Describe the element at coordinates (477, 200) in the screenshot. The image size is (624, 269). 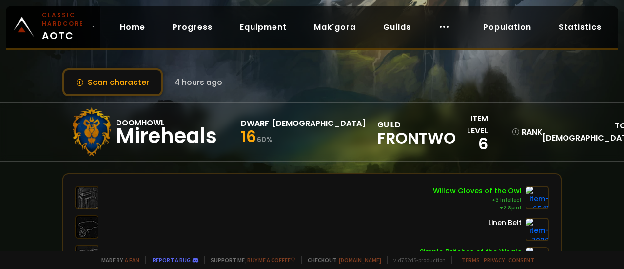
I see `div: +3 Intellect` at that location.